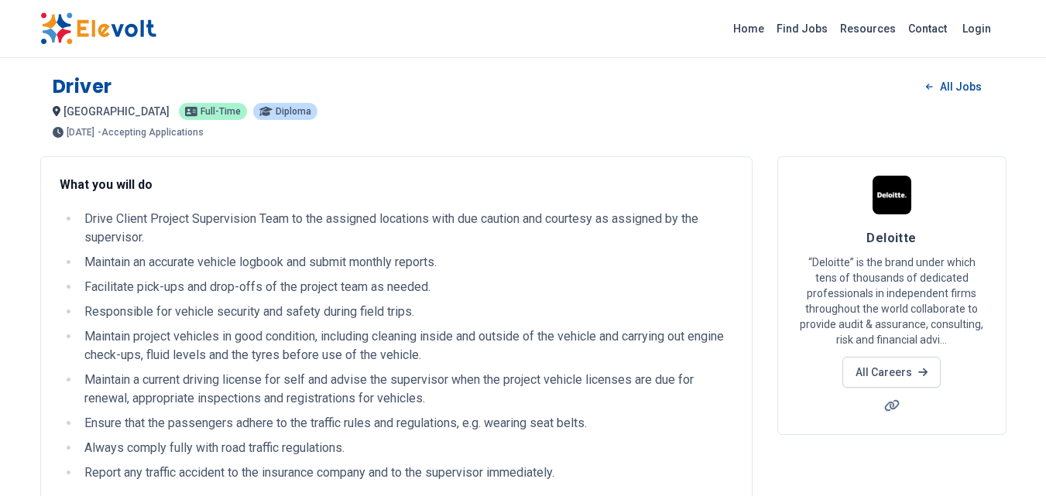 This screenshot has width=1046, height=496. I want to click on li: Ensure that the passengers adhere to the traffic rules and regulations, e.g. wearing seat belts., so click(406, 423).